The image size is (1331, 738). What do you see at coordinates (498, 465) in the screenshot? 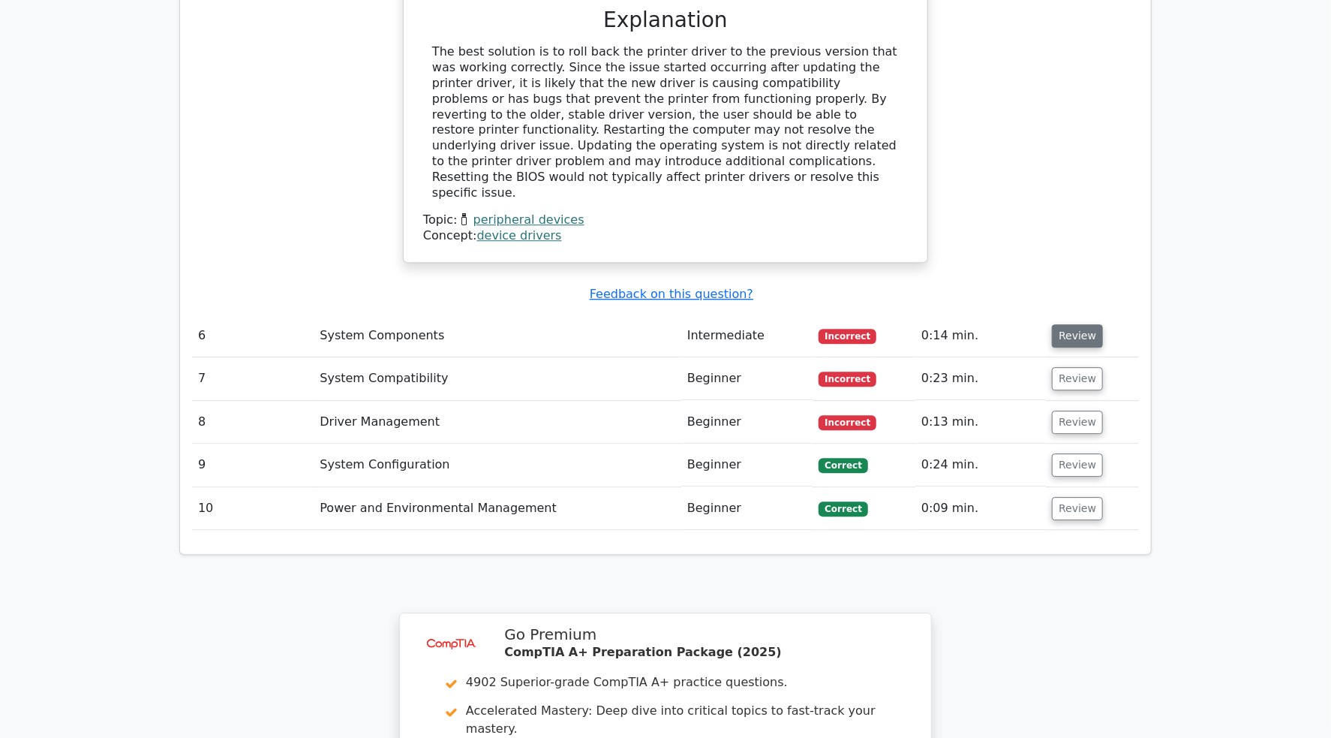
I see `td: System Configuration` at bounding box center [498, 465].